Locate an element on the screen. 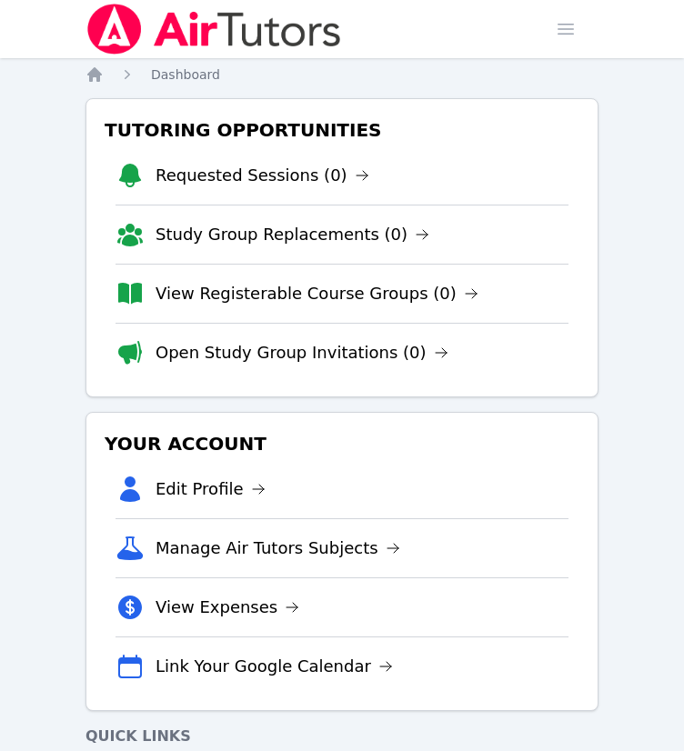  a: Study Group Replacements (0) is located at coordinates (292, 235).